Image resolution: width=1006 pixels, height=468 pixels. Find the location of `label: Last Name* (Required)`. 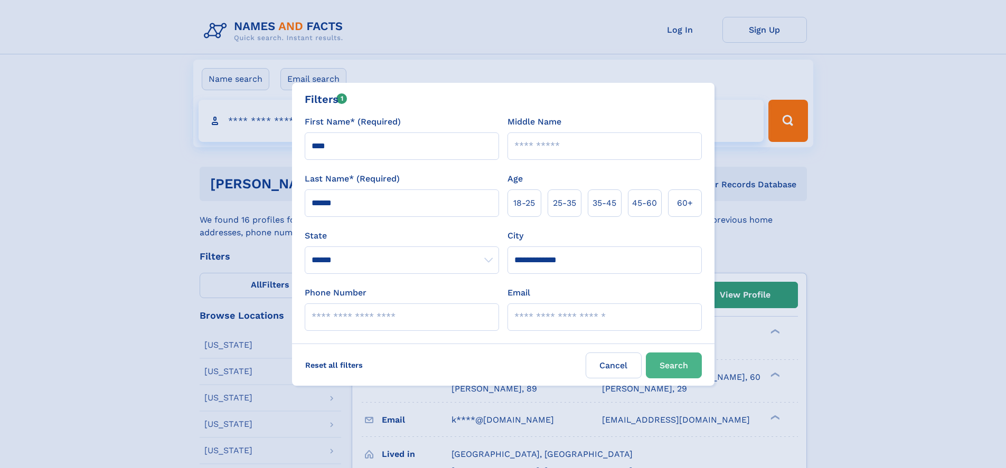

label: Last Name* (Required) is located at coordinates (352, 179).